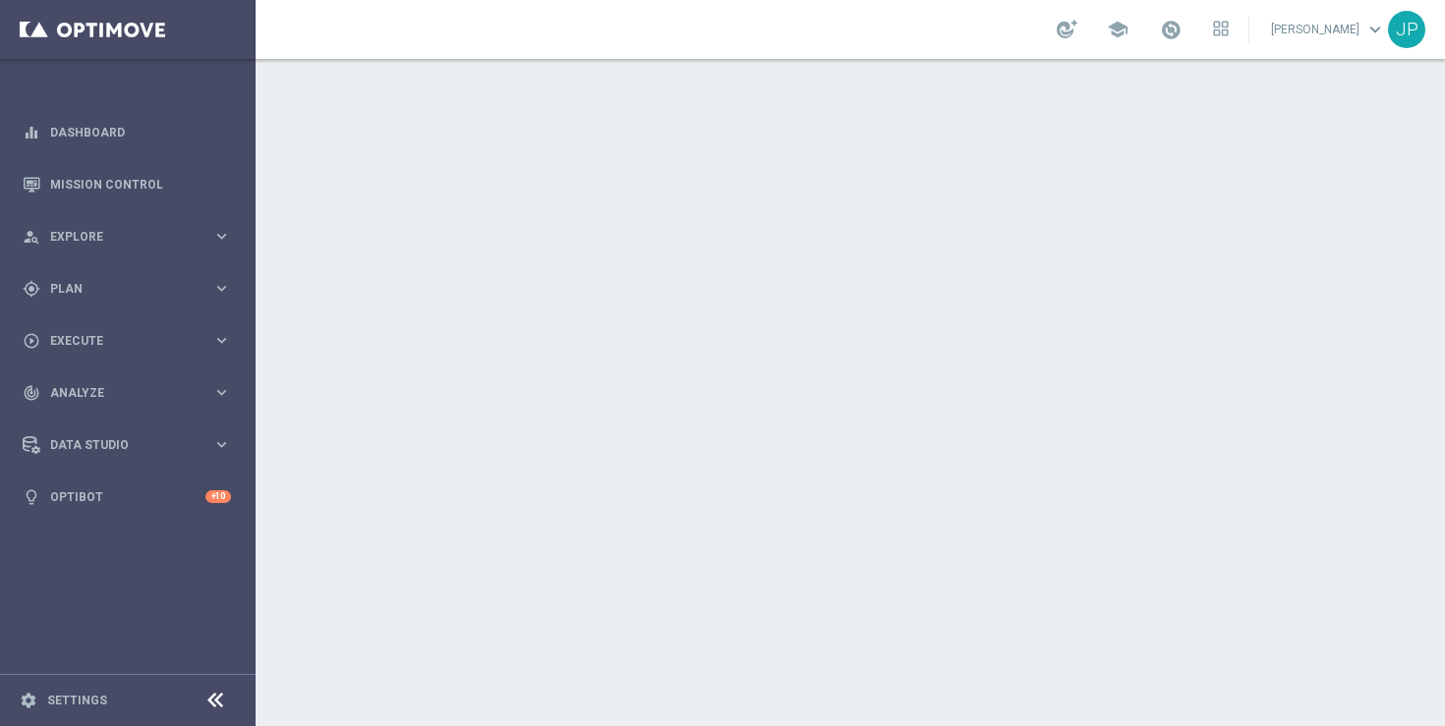 The width and height of the screenshot is (1445, 726). Describe the element at coordinates (29, 701) in the screenshot. I see `i: settings` at that location.